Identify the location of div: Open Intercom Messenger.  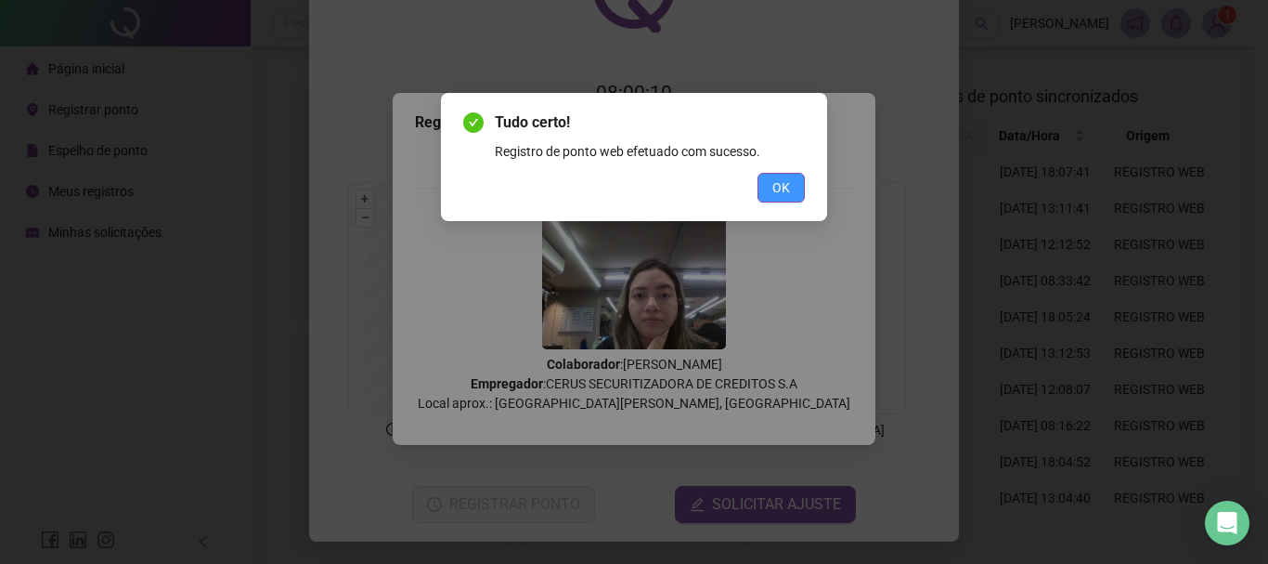
(1227, 523).